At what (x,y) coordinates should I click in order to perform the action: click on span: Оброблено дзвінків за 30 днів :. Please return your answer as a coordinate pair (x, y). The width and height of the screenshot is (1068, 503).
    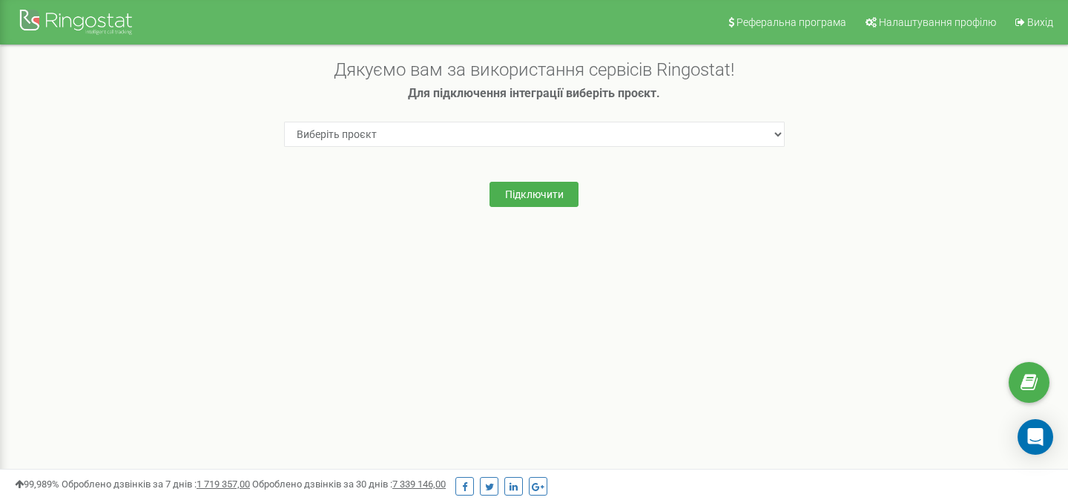
    Looking at the image, I should click on (348, 483).